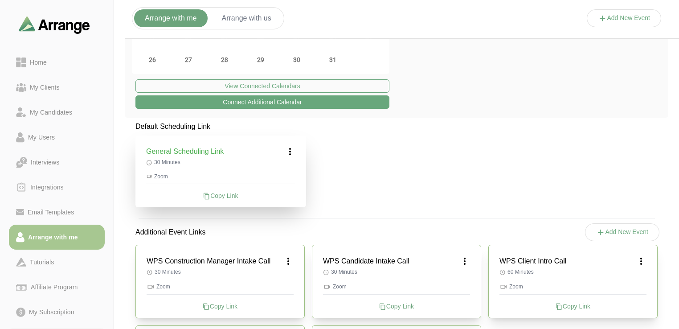 The height and width of the screenshot is (329, 679). Describe the element at coordinates (188, 60) in the screenshot. I see `span: Monday, October 27, 2025` at that location.